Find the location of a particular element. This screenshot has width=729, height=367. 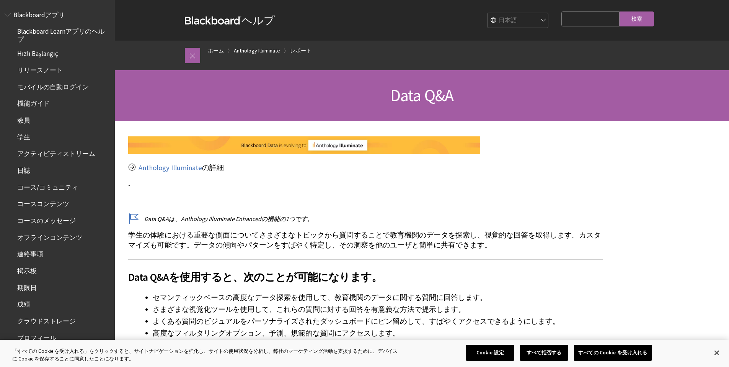

span: Blackboard Learnアプリのヘルプ is located at coordinates (63, 34).